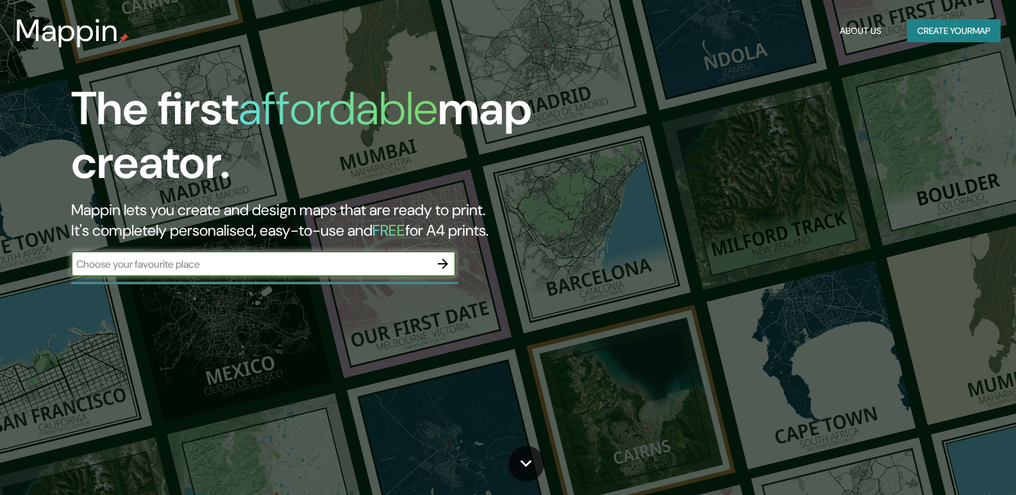  Describe the element at coordinates (860, 31) in the screenshot. I see `button: About Us` at that location.